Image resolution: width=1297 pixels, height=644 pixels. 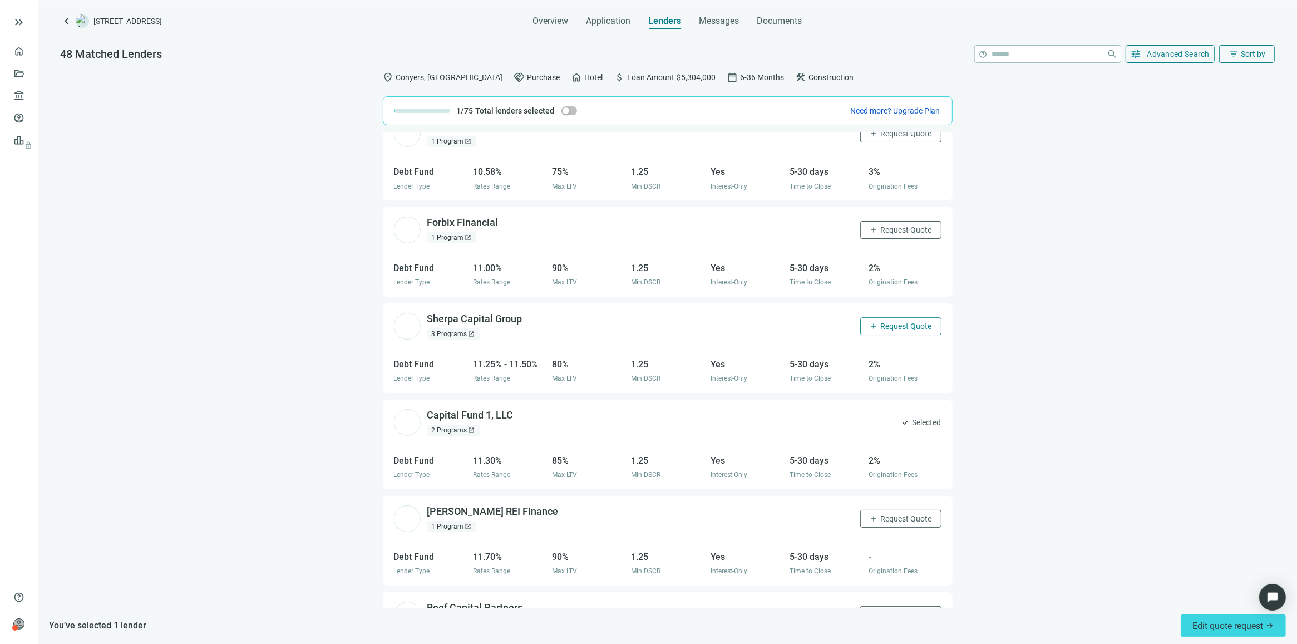 What do you see at coordinates (19, 22) in the screenshot?
I see `span: keyboard_double_arrow_right` at bounding box center [19, 22].